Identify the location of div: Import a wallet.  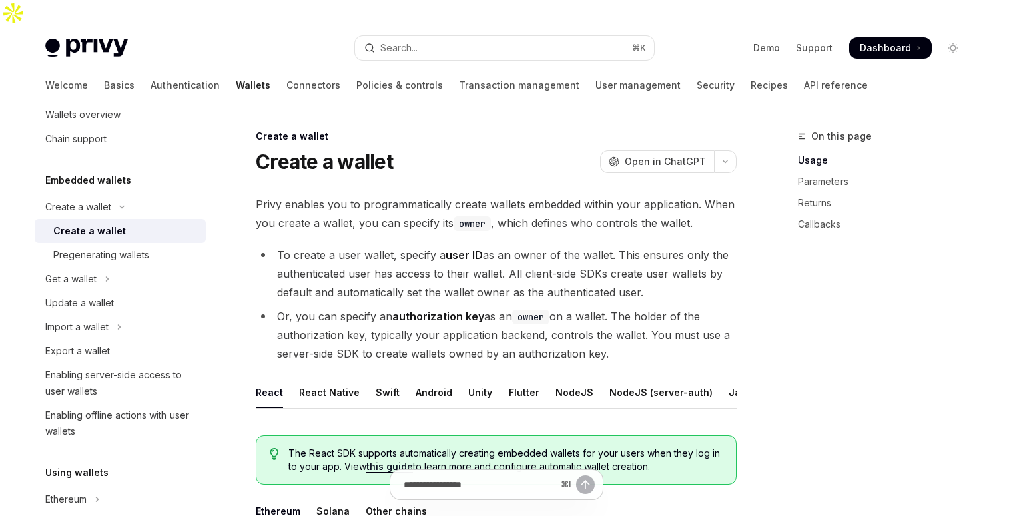
(77, 327).